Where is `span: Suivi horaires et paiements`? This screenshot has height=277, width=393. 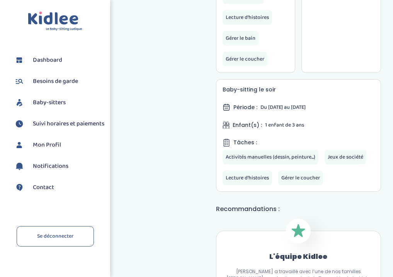
span: Suivi horaires et paiements is located at coordinates (68, 124).